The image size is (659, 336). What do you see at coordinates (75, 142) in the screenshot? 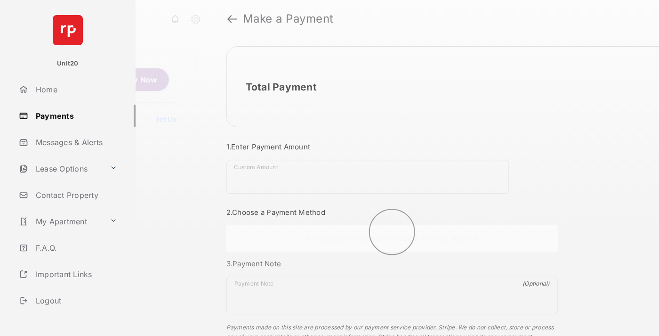
I see `a: Messages & Alerts` at bounding box center [75, 142].